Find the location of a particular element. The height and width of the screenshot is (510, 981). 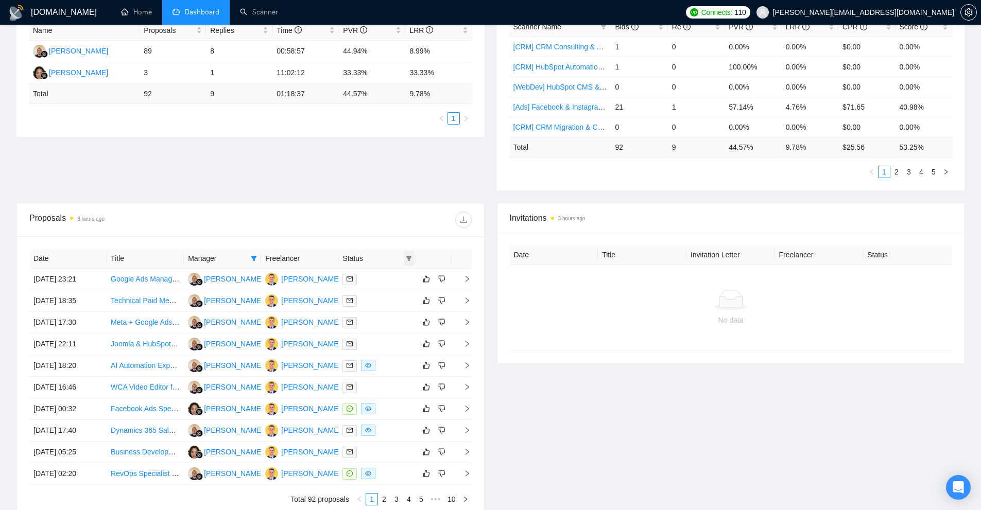

td: 57.14% is located at coordinates (753, 107).